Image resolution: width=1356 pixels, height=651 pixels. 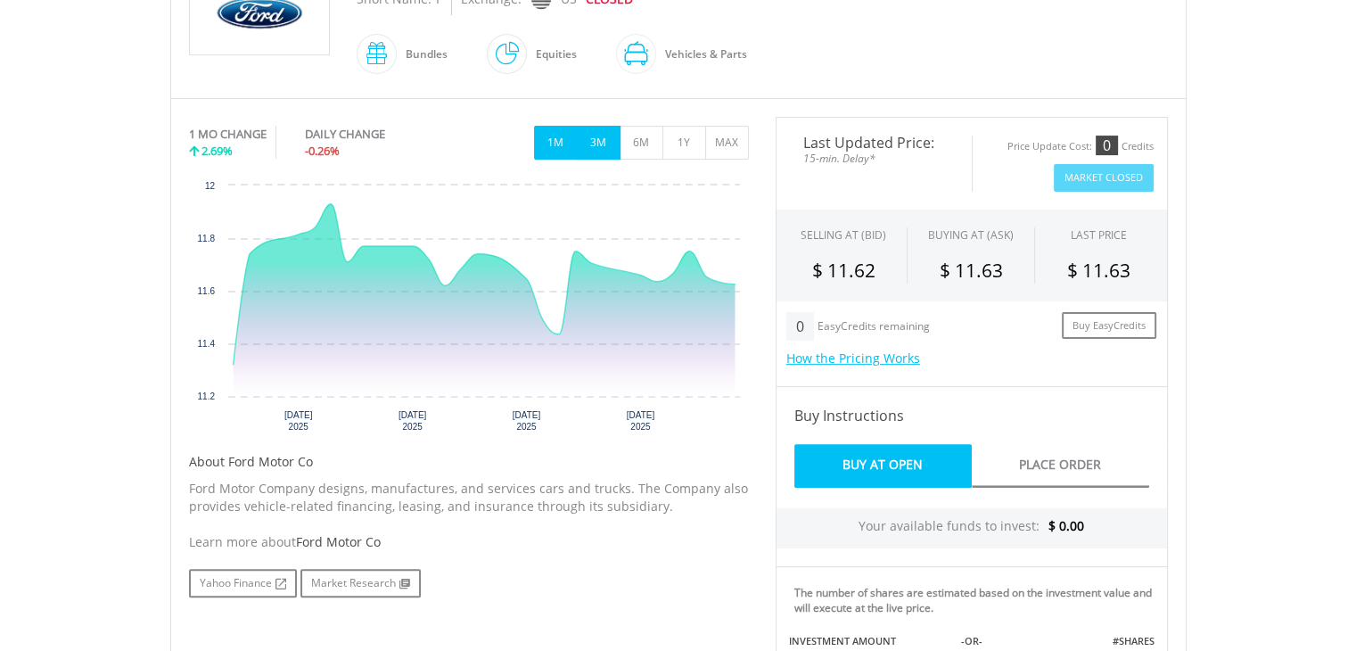 What do you see at coordinates (206, 238) in the screenshot?
I see `text: 11.8` at bounding box center [206, 238].